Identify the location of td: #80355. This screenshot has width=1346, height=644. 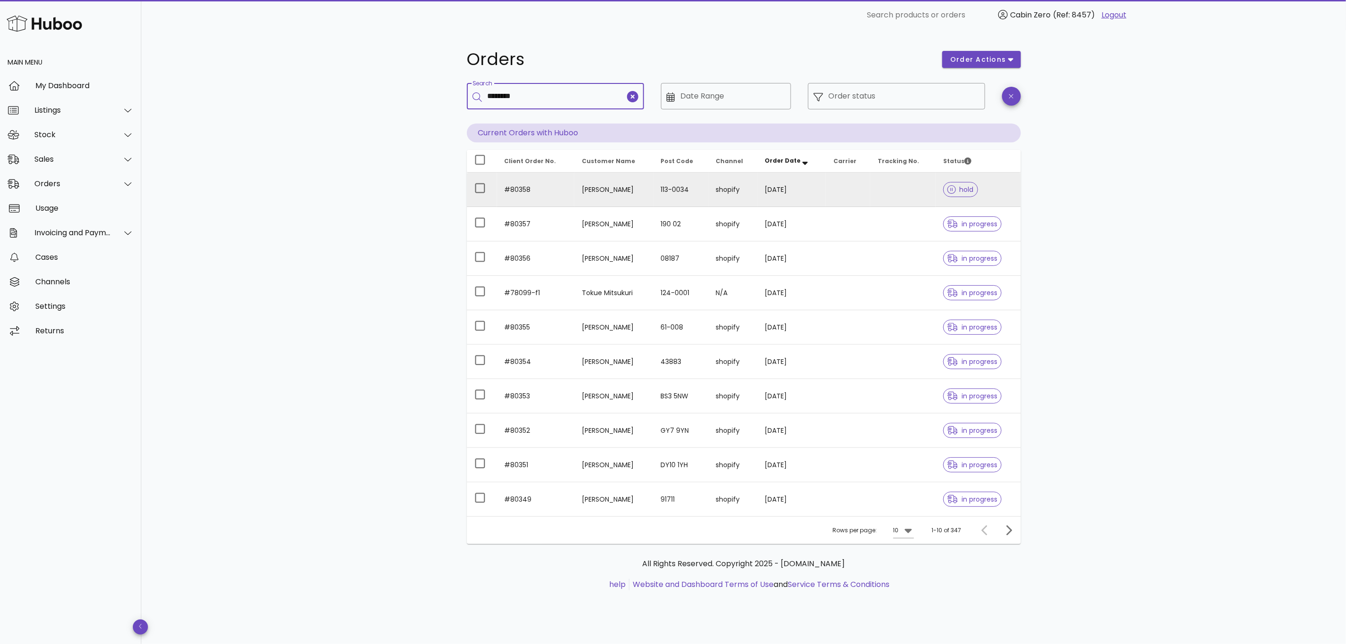
(536, 327).